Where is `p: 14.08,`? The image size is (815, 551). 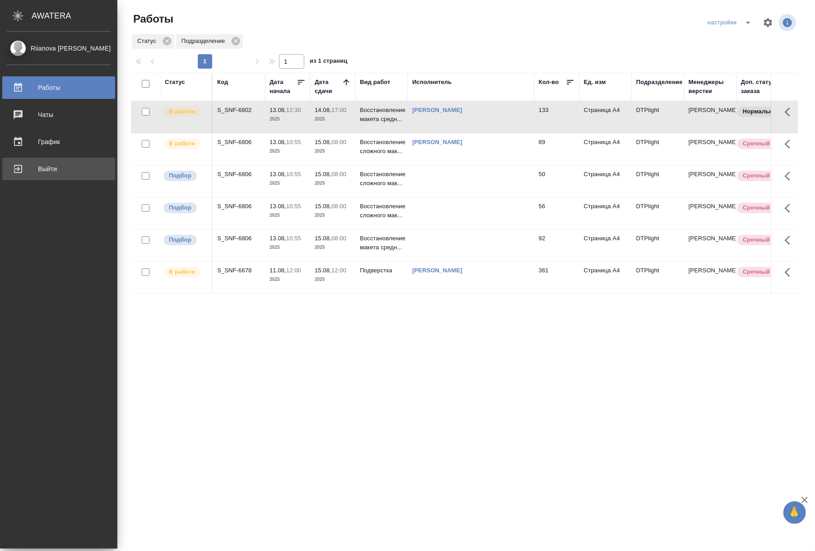
p: 14.08, is located at coordinates (323, 110).